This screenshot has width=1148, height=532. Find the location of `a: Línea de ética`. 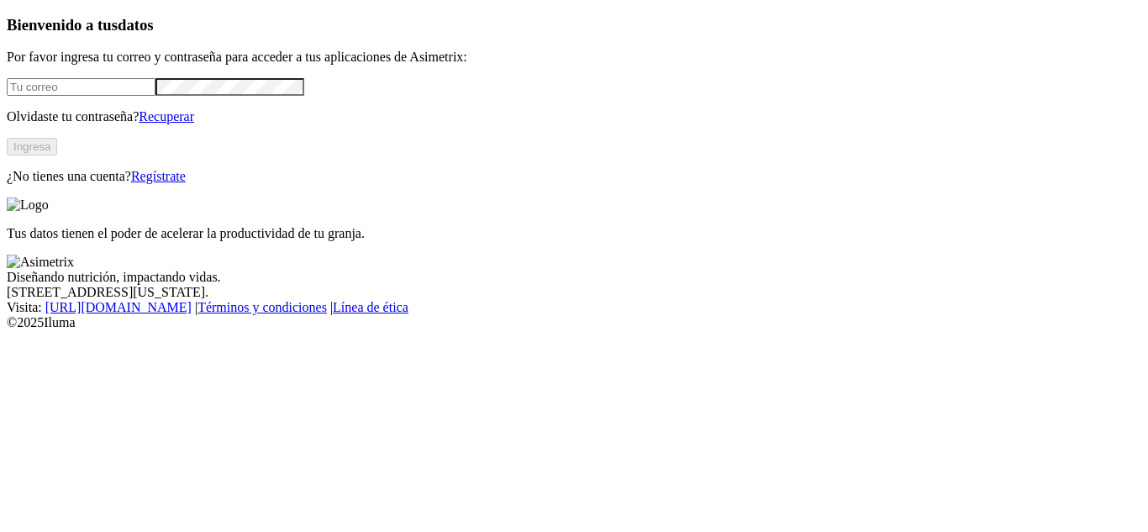

a: Línea de ética is located at coordinates (370, 307).